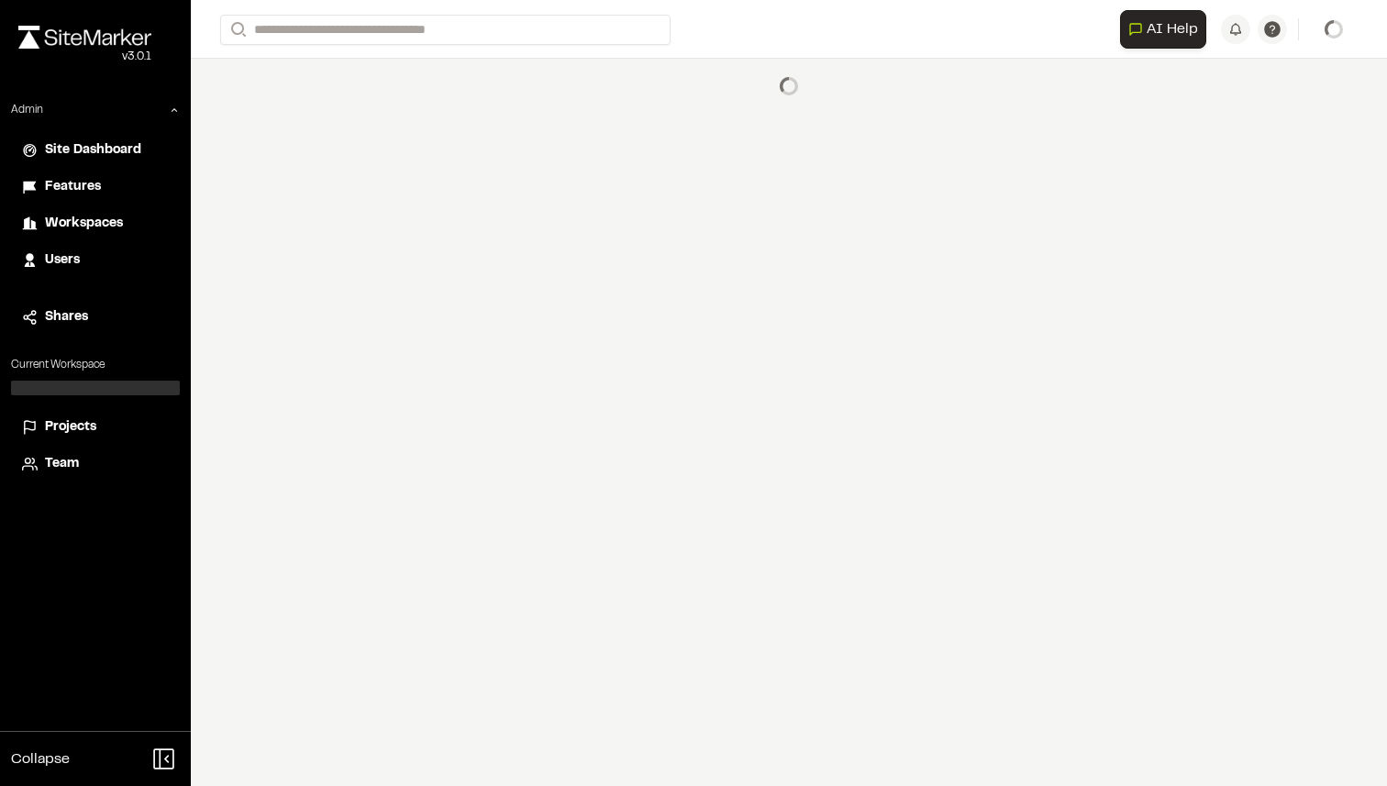 The width and height of the screenshot is (1387, 786). I want to click on a: Site Dashboard, so click(95, 150).